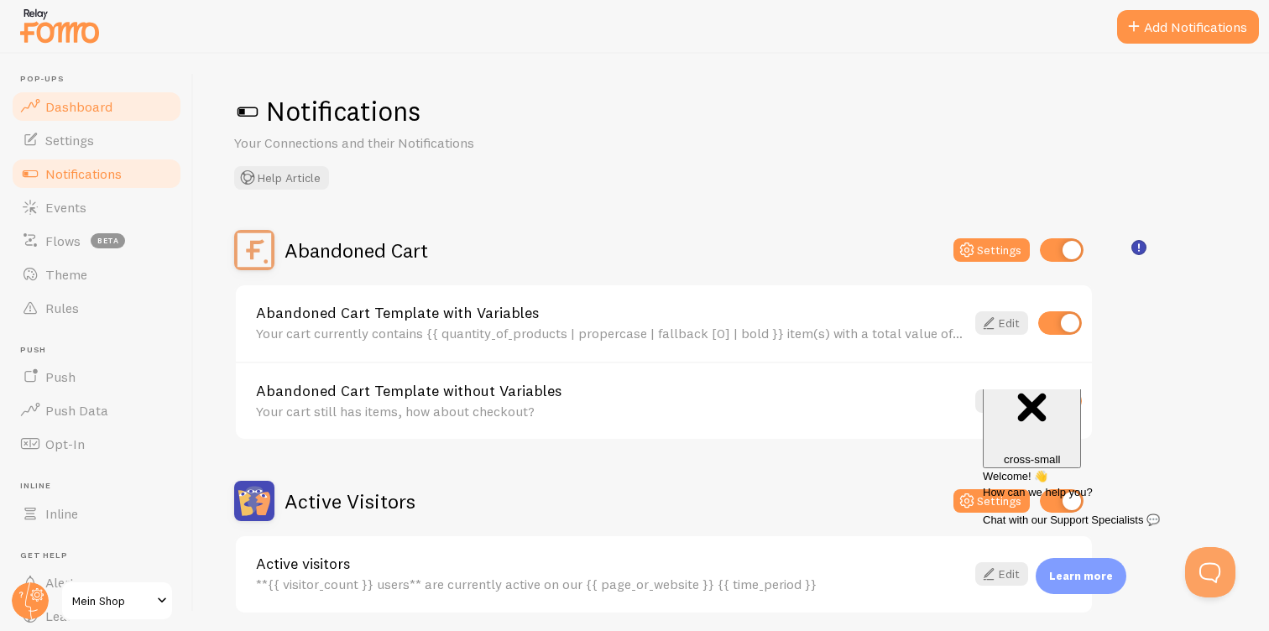 The height and width of the screenshot is (631, 1269). I want to click on span: Settings, so click(70, 140).